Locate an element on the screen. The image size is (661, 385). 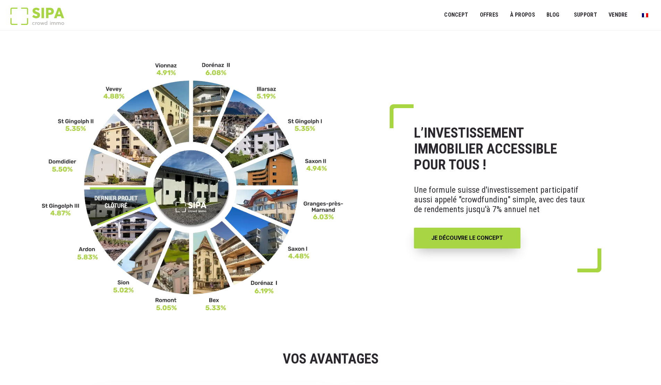
a: À PROPOS is located at coordinates (522, 15).